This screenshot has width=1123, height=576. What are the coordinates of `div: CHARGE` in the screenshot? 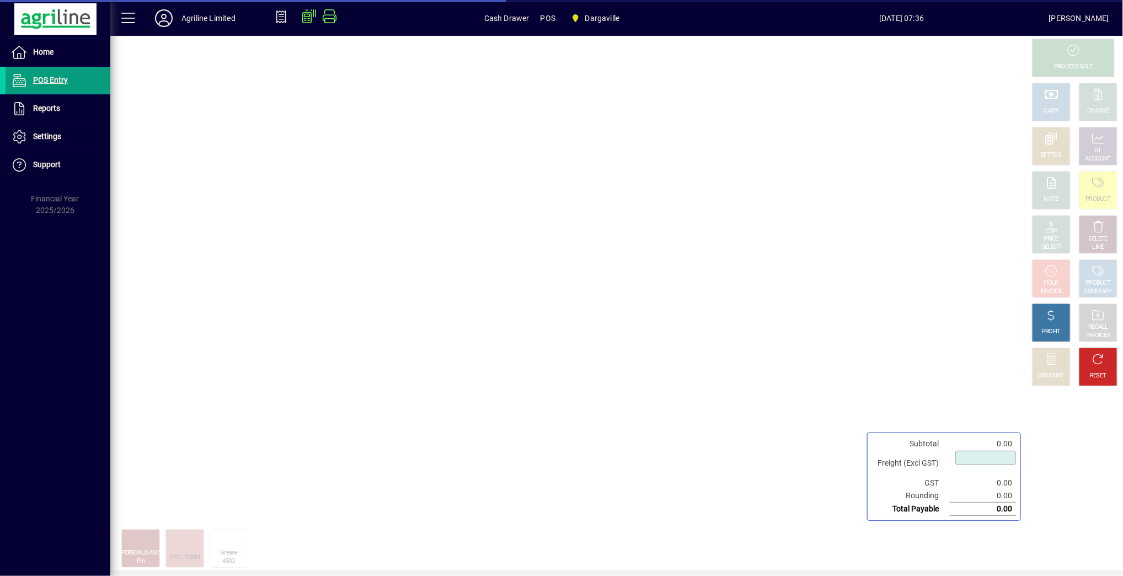 It's located at (1098, 111).